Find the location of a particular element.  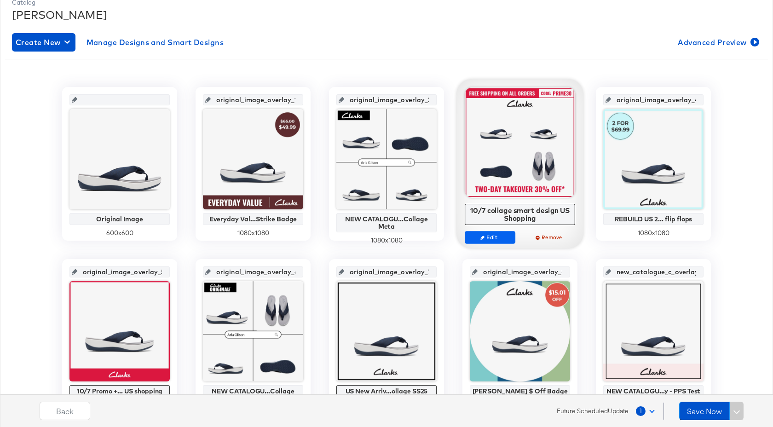

span: Remove is located at coordinates (550, 237).